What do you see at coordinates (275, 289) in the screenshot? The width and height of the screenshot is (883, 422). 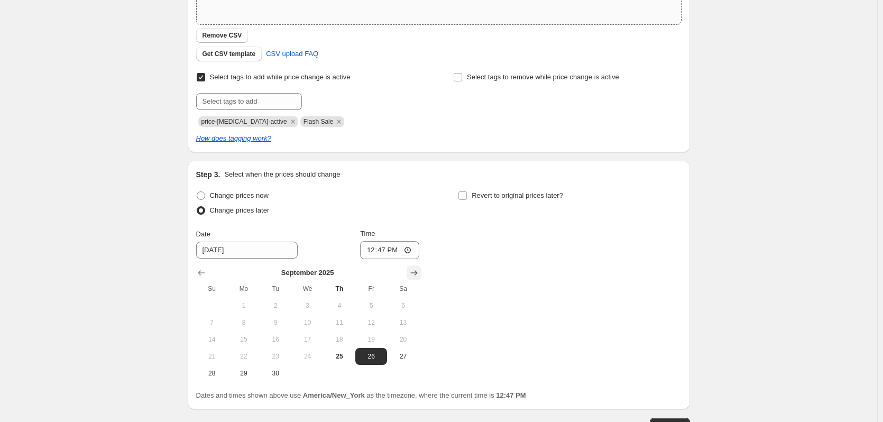 I see `th: Tuesday` at bounding box center [275, 289].